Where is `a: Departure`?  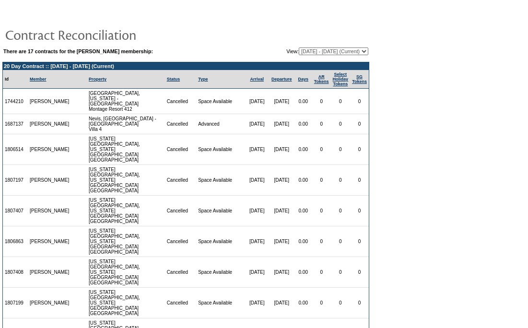
a: Departure is located at coordinates (282, 79).